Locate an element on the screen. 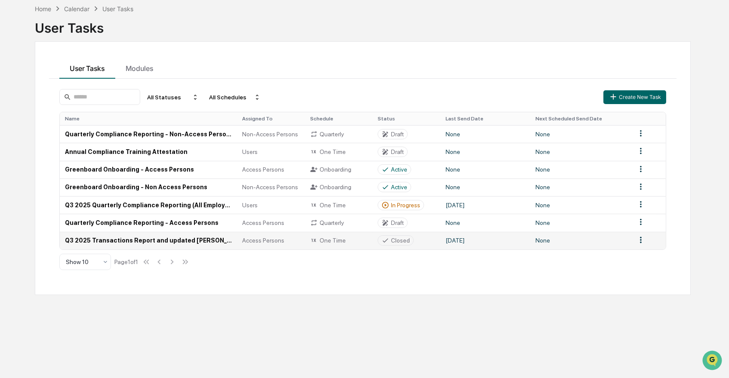 The width and height of the screenshot is (729, 378). th: Schedule is located at coordinates (339, 119).